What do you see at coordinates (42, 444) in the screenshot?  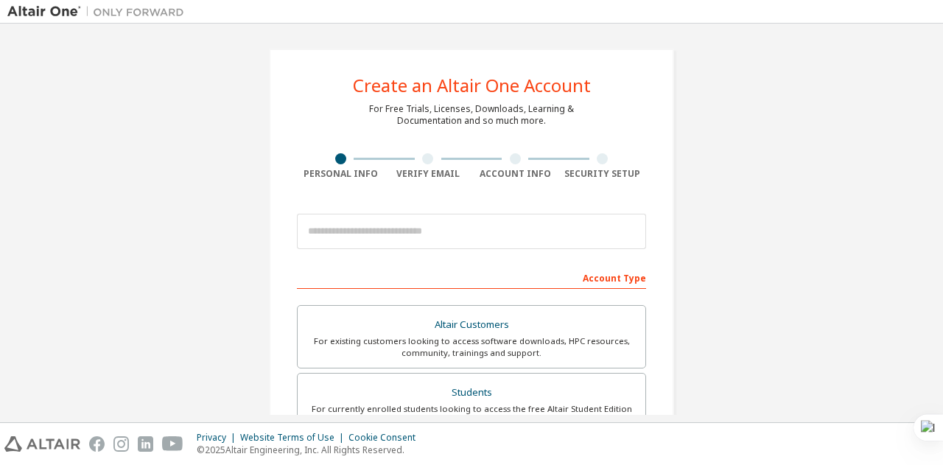 I see `img: altair_logo.svg` at bounding box center [42, 444].